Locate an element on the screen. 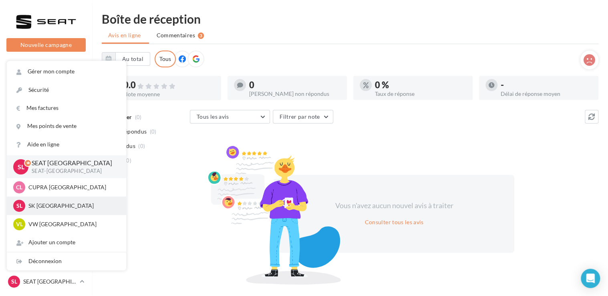 Image resolution: width=608 pixels, height=296 pixels. span: Commentaires is located at coordinates (176, 35).